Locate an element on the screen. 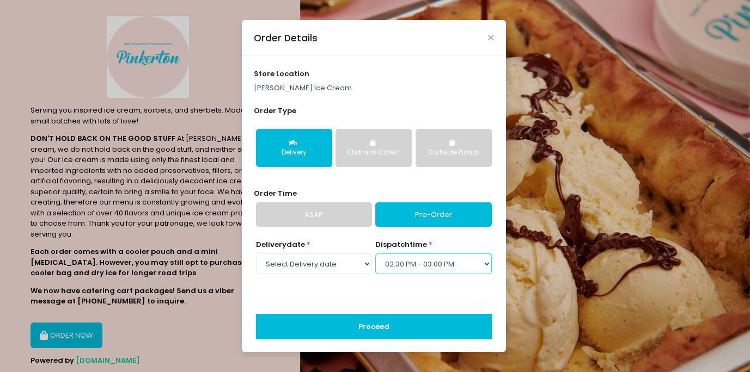  div: Curbside Pickup is located at coordinates (453, 153).